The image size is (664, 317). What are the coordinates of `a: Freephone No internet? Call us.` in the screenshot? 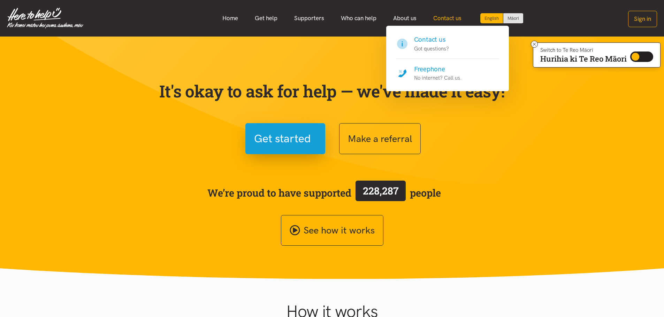 It's located at (447, 71).